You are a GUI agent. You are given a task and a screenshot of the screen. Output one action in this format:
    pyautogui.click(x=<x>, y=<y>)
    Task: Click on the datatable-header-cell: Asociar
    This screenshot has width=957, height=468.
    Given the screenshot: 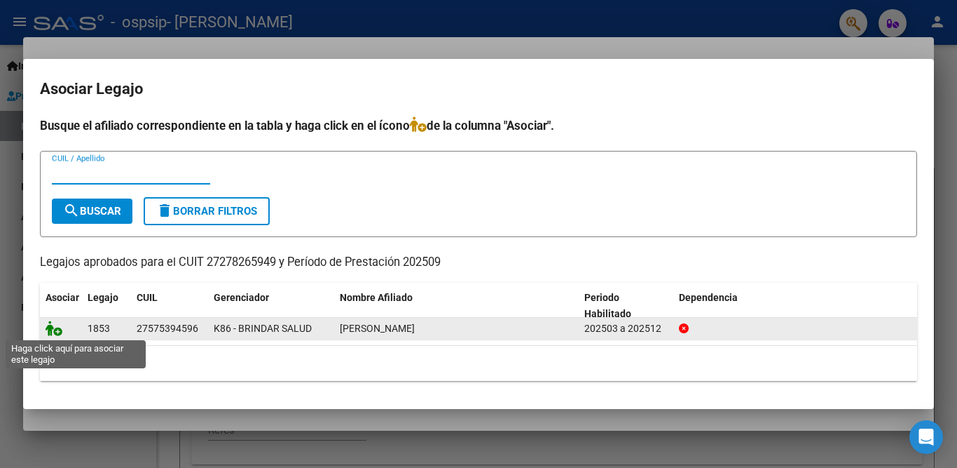 What is the action you would take?
    pyautogui.click(x=61, y=306)
    